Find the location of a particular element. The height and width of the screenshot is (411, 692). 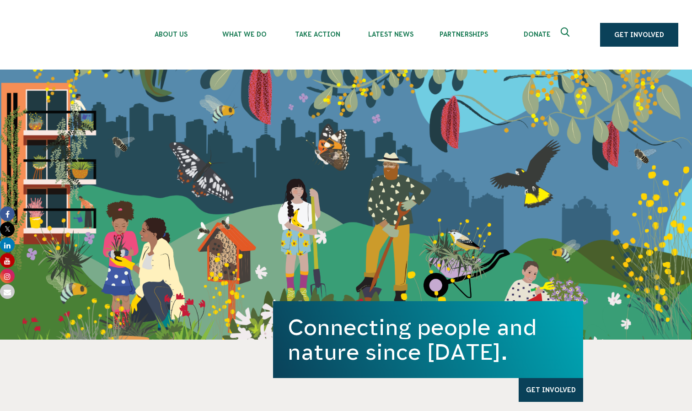

li: About Us is located at coordinates (171, 35).